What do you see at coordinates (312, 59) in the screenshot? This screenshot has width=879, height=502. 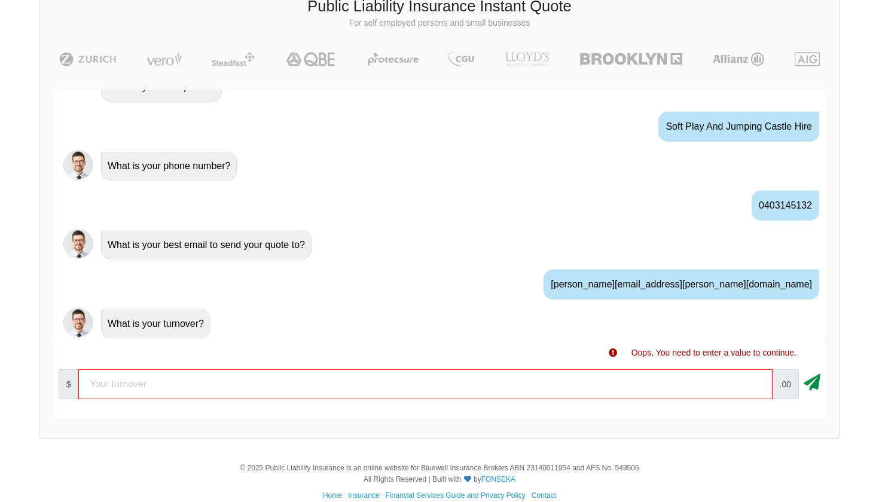 I see `img: QBE | Public Liability Insurance` at bounding box center [312, 59].